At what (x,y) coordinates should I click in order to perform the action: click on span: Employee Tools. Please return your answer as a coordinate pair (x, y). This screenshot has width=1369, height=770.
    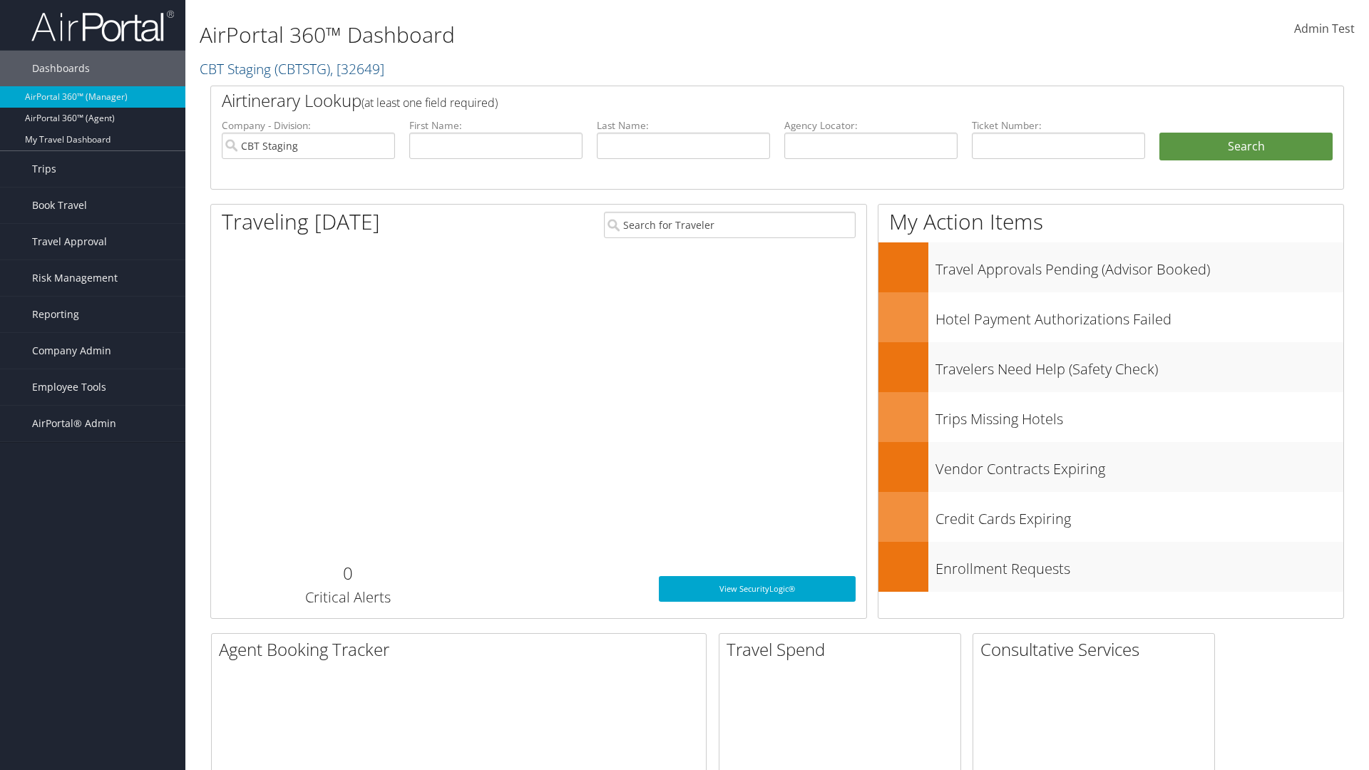
    Looking at the image, I should click on (69, 387).